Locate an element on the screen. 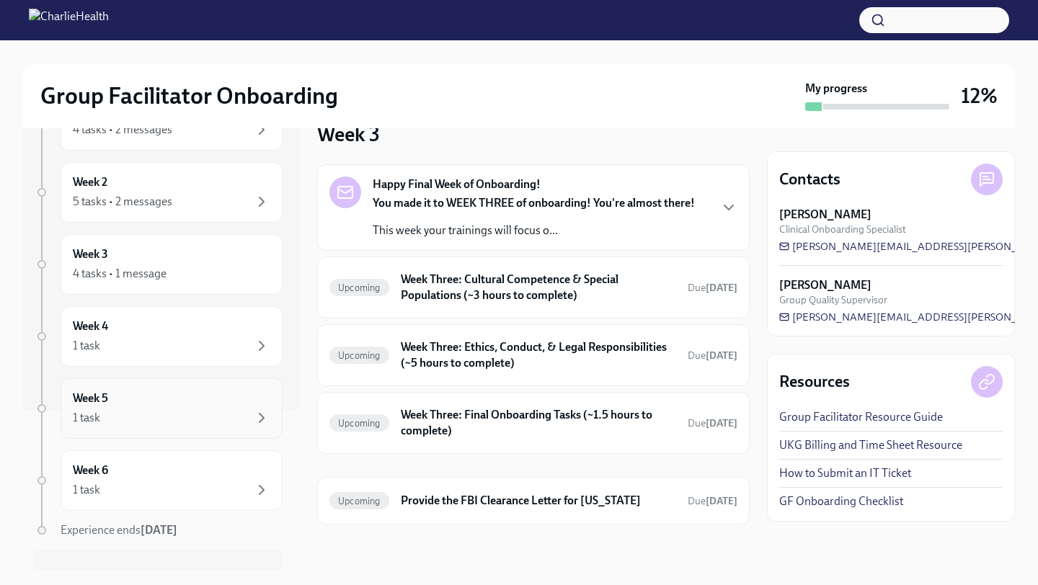  span: October 18th, 2025 10:00 is located at coordinates (712, 423).